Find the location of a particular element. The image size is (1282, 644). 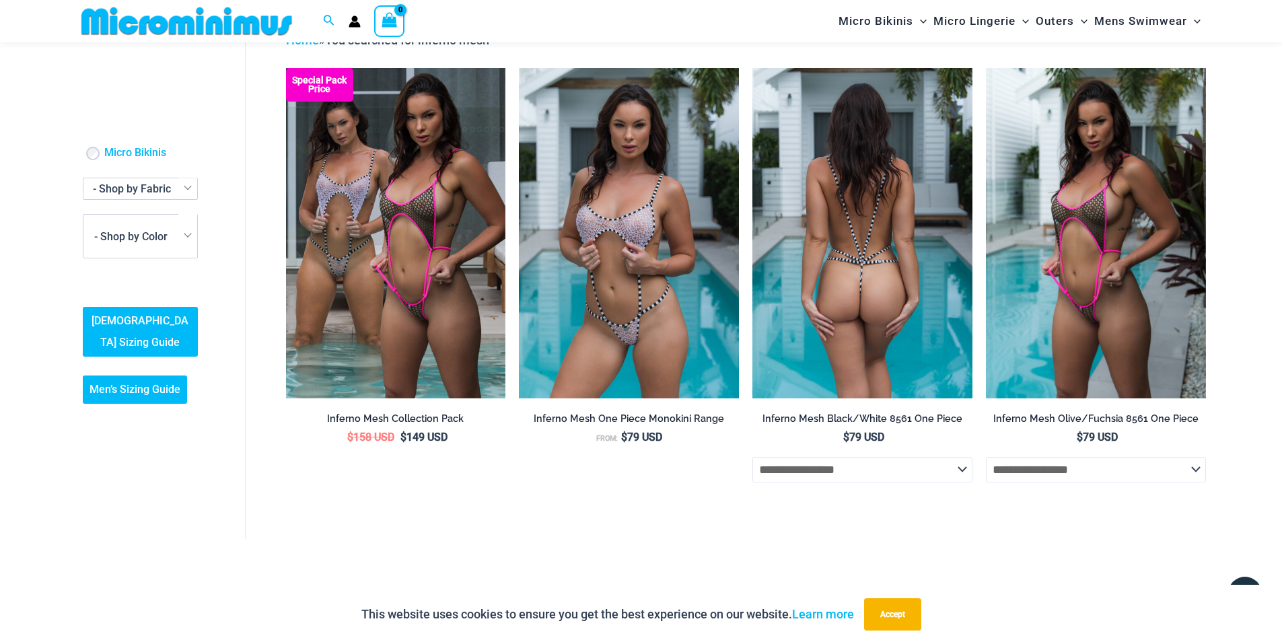

bdi: 158 USD is located at coordinates (371, 437).